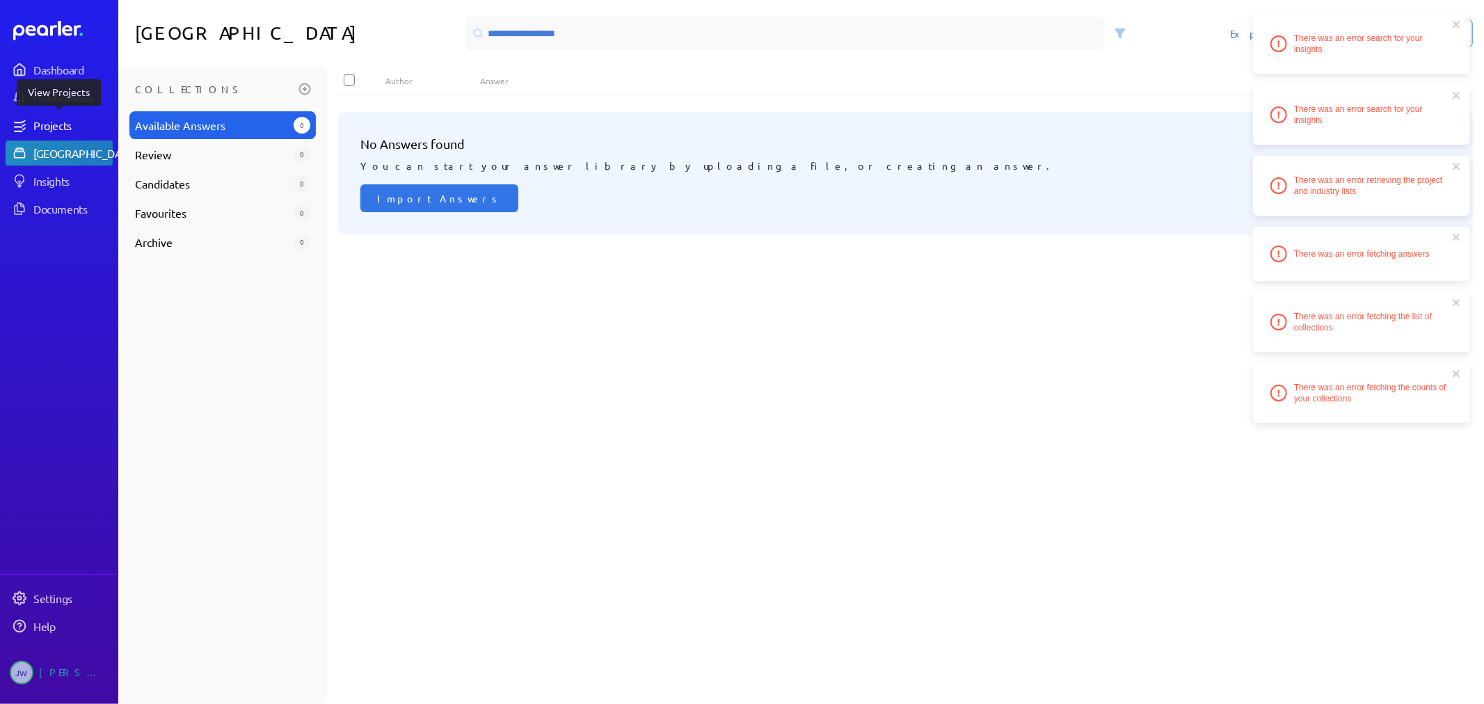 Image resolution: width=1484 pixels, height=704 pixels. What do you see at coordinates (212, 154) in the screenshot?
I see `span: Review` at bounding box center [212, 154].